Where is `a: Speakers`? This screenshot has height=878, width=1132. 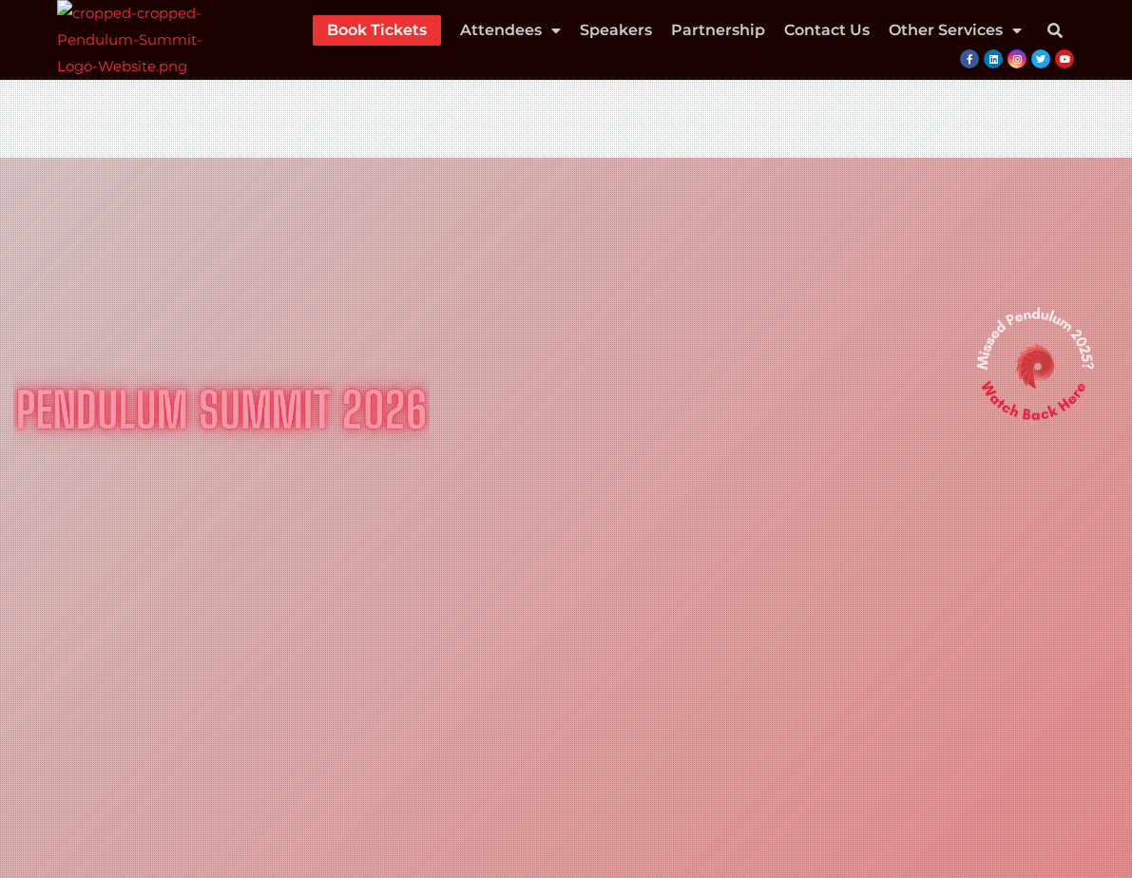 a: Speakers is located at coordinates (616, 30).